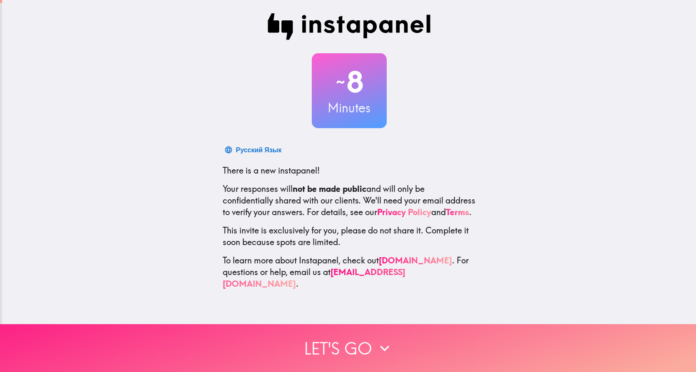  I want to click on p: Your responses will and will only be confidentially shared with our clients. We'll need your emai..., so click(349, 201).